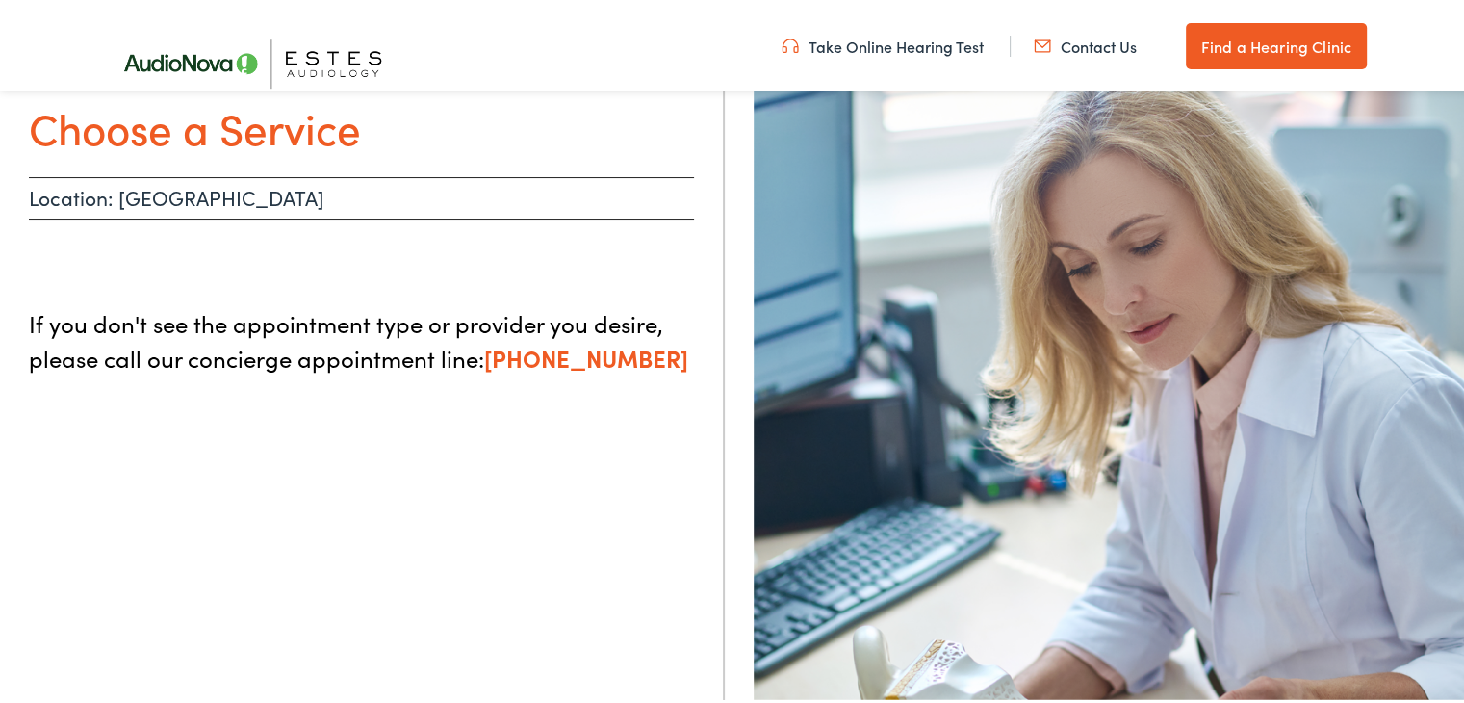  What do you see at coordinates (1276, 42) in the screenshot?
I see `a: Find a Hearing Clinic` at bounding box center [1276, 42].